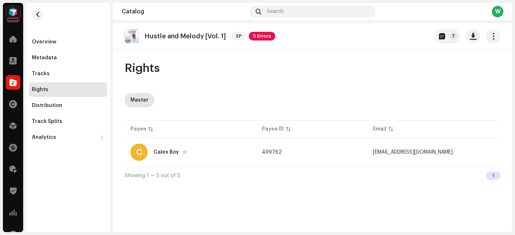 Image resolution: width=515 pixels, height=235 pixels. Describe the element at coordinates (44, 138) in the screenshot. I see `div: Analytics` at that location.